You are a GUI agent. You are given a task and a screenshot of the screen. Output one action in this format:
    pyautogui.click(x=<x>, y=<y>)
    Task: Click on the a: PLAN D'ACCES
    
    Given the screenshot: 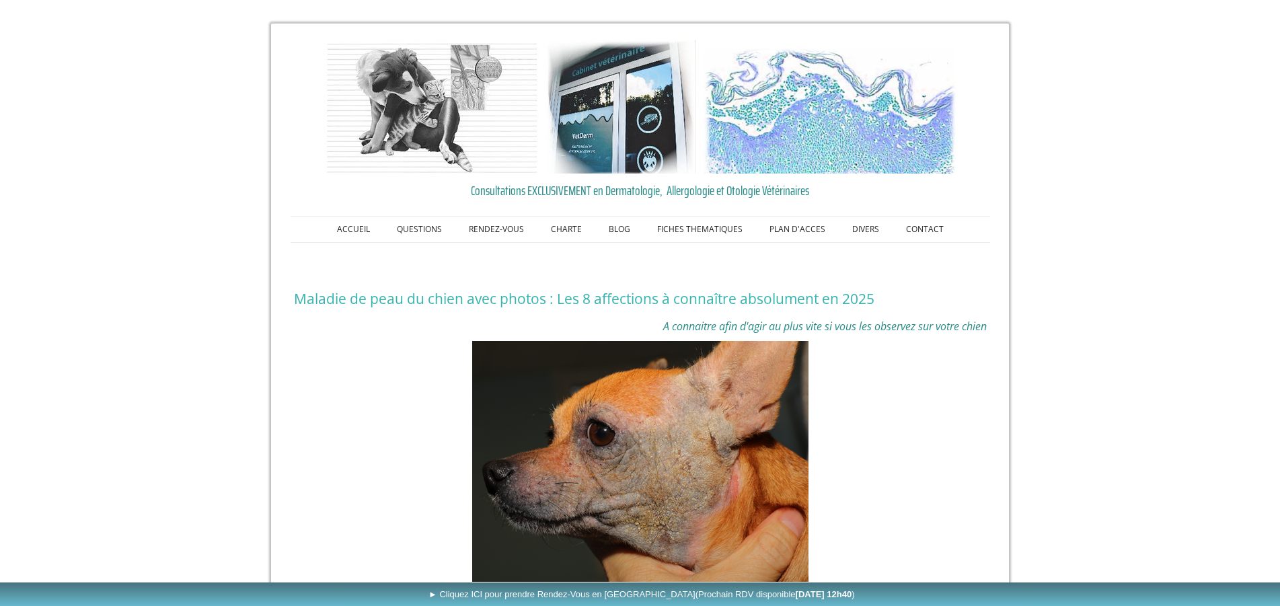 What is the action you would take?
    pyautogui.click(x=797, y=229)
    